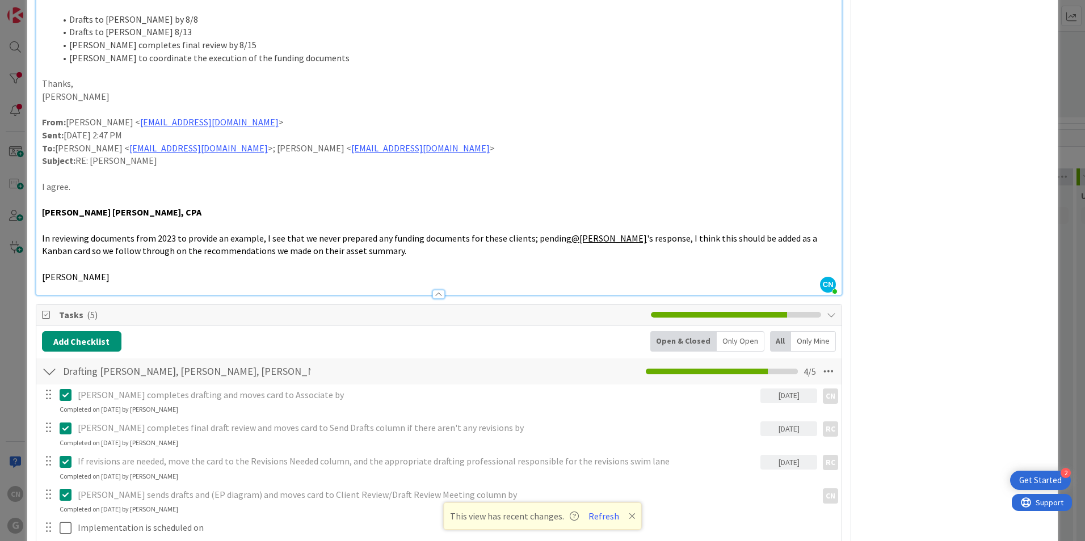 Image resolution: width=1085 pixels, height=541 pixels. What do you see at coordinates (439, 83) in the screenshot?
I see `p: Thanks,` at bounding box center [439, 83].